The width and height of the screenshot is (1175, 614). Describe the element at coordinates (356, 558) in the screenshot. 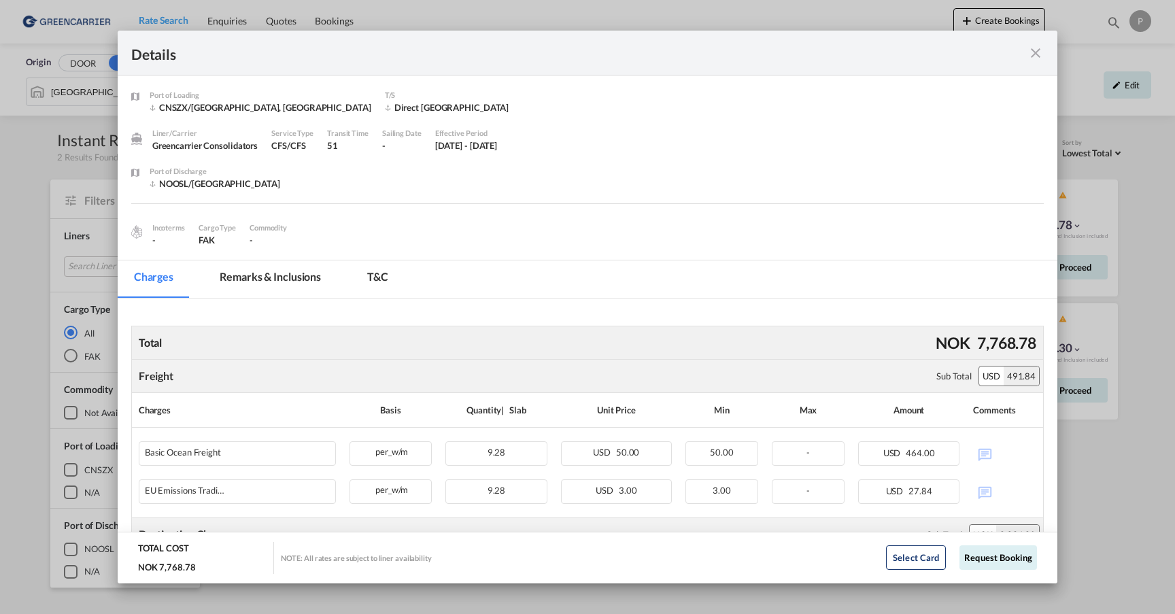

I see `div: NOTE: All rates are subject to liner availability` at that location.